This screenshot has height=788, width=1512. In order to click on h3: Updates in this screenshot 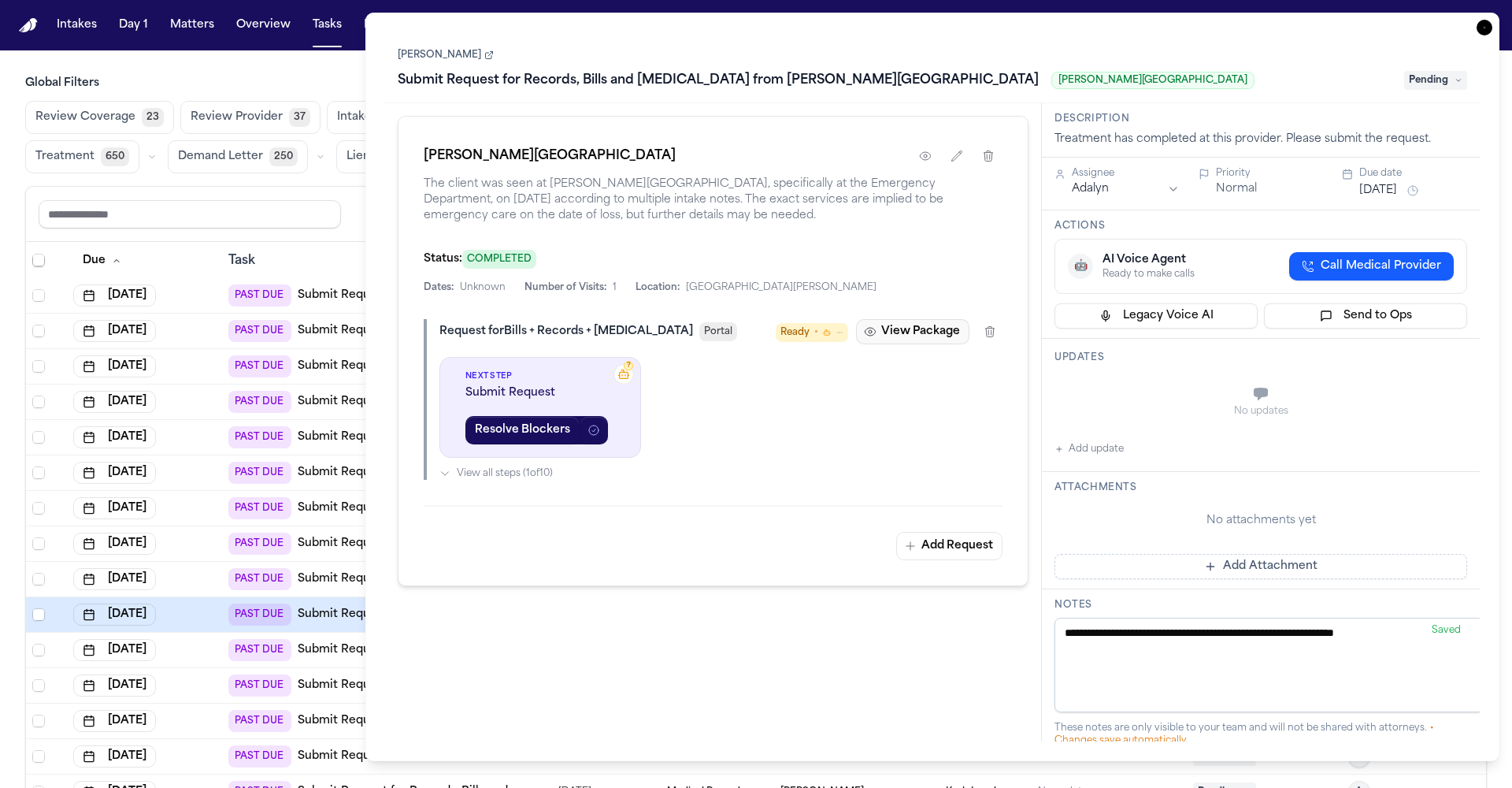, I will do `click(1261, 358)`.